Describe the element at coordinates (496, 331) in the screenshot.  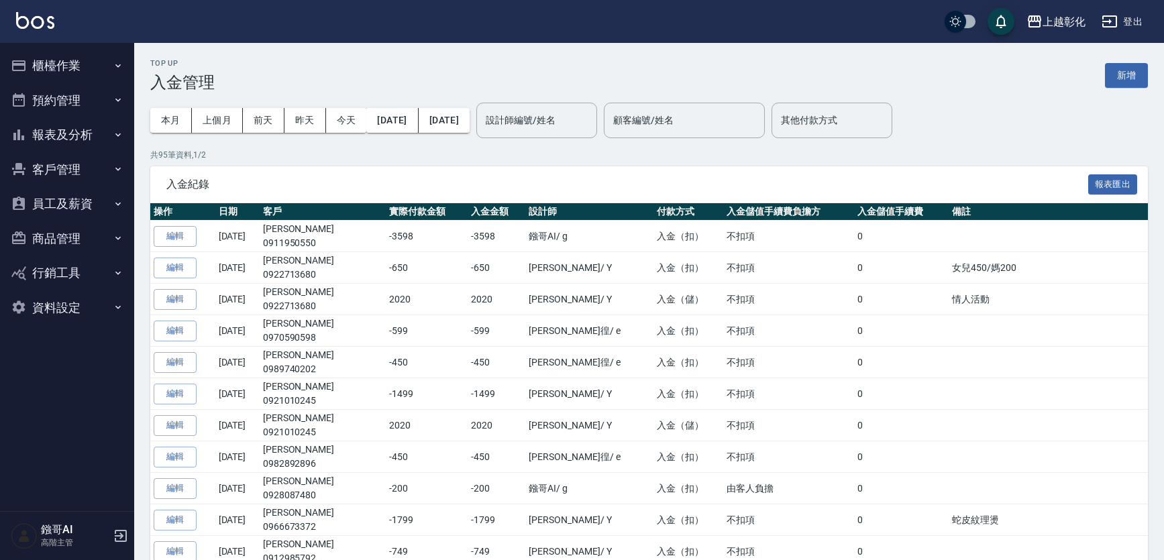
I see `td: -599` at that location.